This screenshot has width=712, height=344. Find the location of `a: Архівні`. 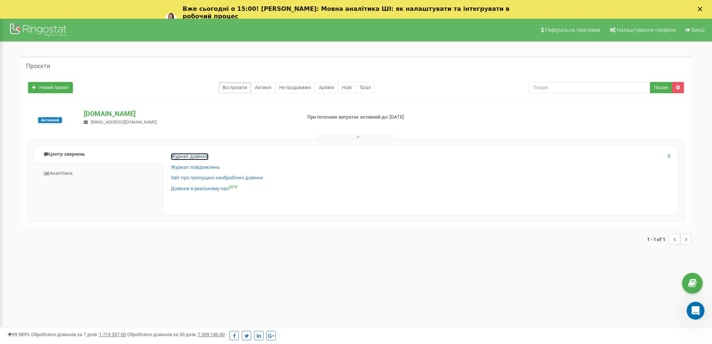

a: Архівні is located at coordinates (326, 87).